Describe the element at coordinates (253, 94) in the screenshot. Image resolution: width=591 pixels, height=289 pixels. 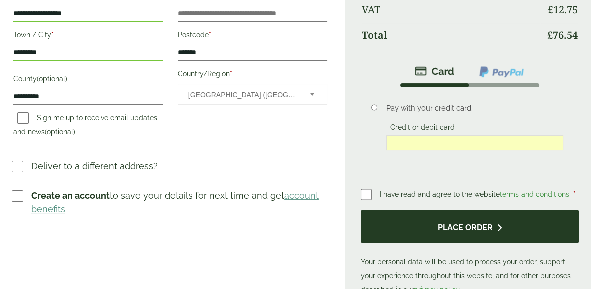
I see `span: Country/Region` at that location.